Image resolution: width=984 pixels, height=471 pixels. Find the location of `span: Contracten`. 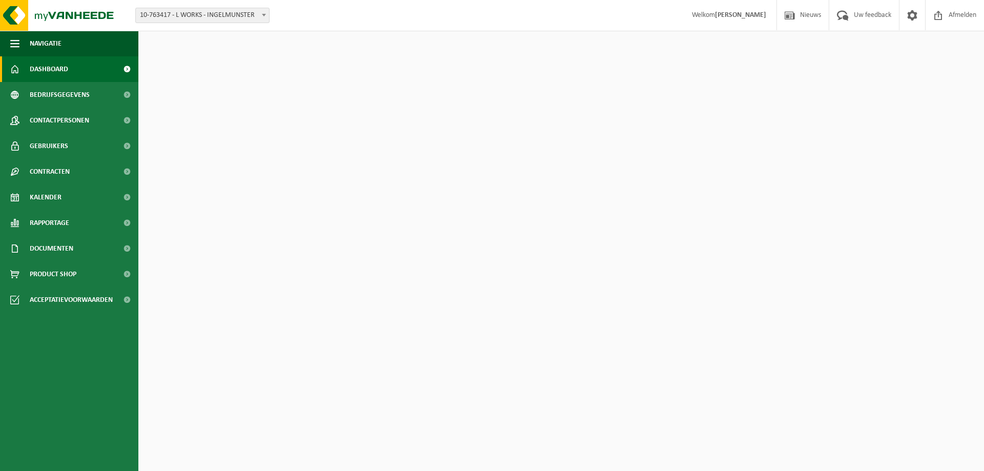

span: Contracten is located at coordinates (50, 172).